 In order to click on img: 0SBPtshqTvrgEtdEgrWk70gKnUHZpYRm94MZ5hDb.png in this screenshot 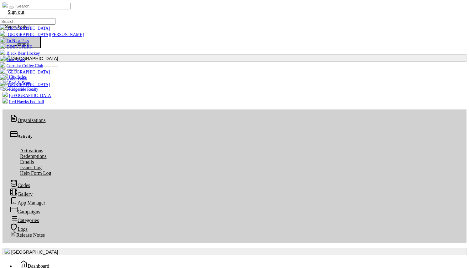, I will do `click(7, 252)`.